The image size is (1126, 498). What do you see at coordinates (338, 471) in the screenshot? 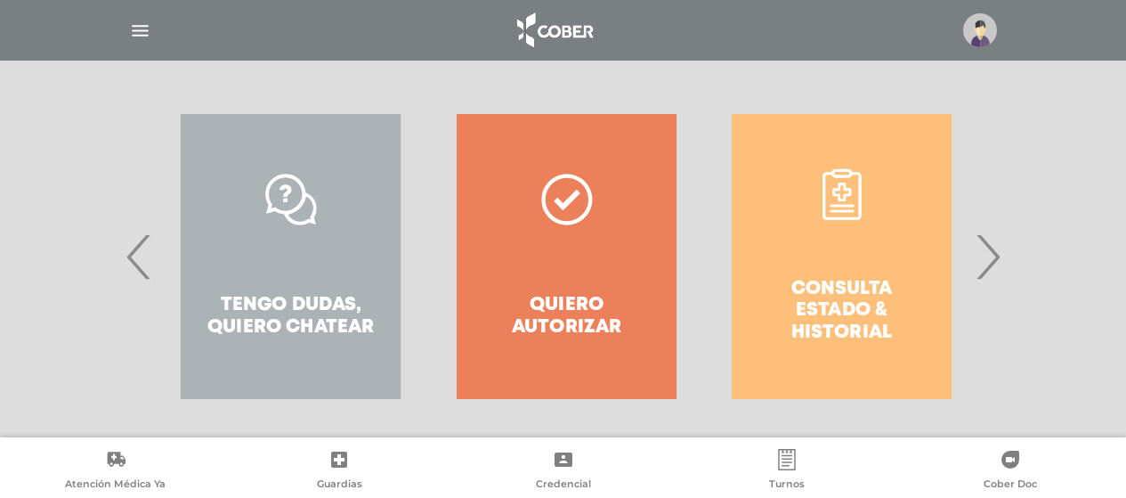
I see `a: Guardias` at bounding box center [338, 471].